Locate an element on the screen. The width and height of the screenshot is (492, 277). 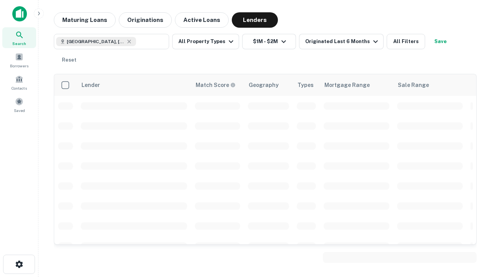
a: Search is located at coordinates (19, 38).